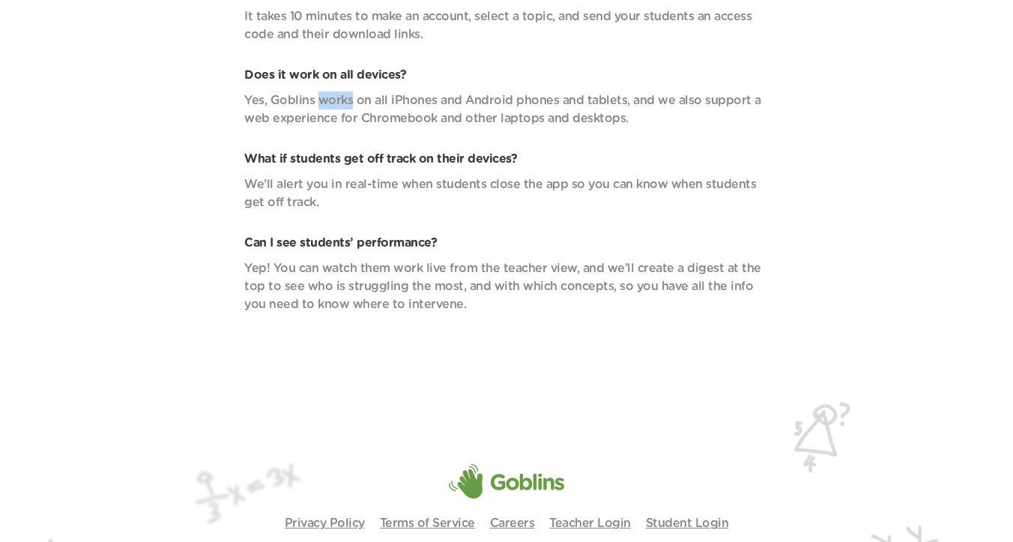 Image resolution: width=1013 pixels, height=542 pixels. What do you see at coordinates (507, 75) in the screenshot?
I see `p: Does it work on all devices?` at bounding box center [507, 75].